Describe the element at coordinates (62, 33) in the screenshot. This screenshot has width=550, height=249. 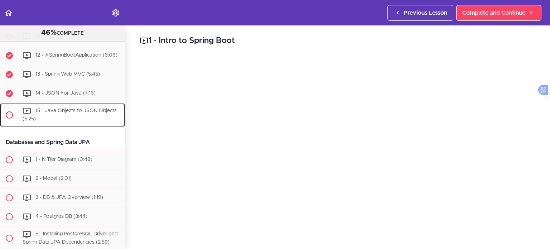
I see `div: COMPLETE` at that location.